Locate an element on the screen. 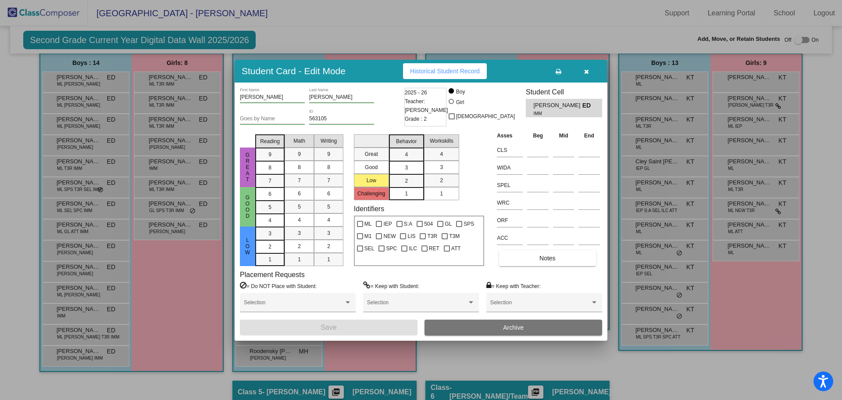 This screenshot has height=400, width=842. span: S:A is located at coordinates (408, 224).